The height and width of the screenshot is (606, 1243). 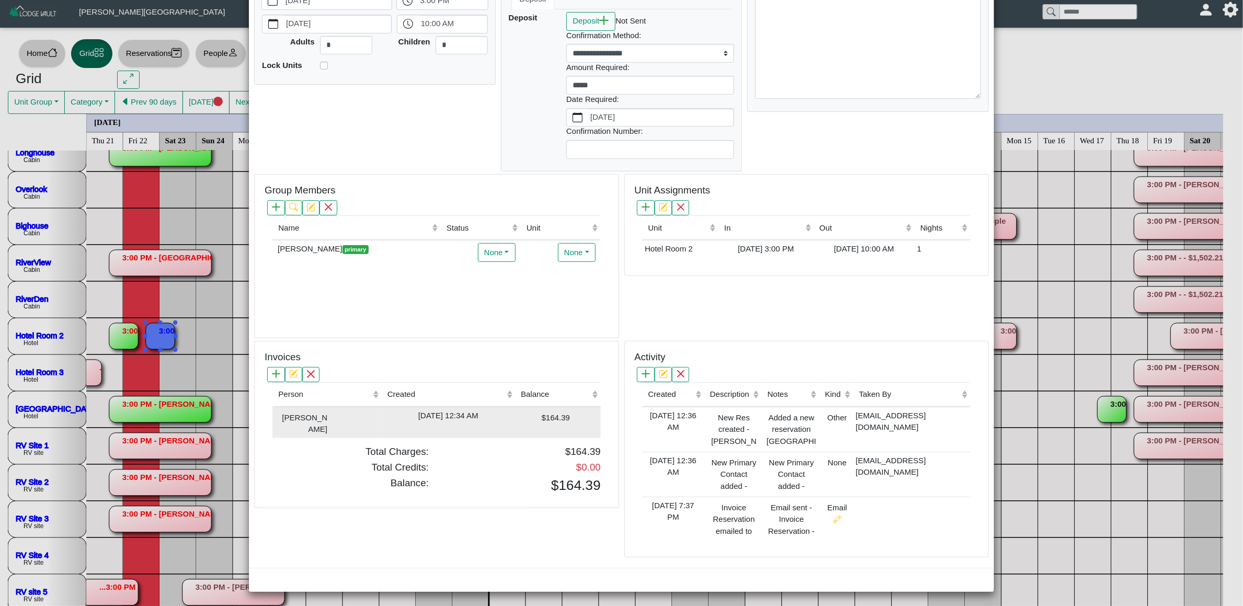 What do you see at coordinates (909, 394) in the screenshot?
I see `div: Taken By` at bounding box center [909, 394].